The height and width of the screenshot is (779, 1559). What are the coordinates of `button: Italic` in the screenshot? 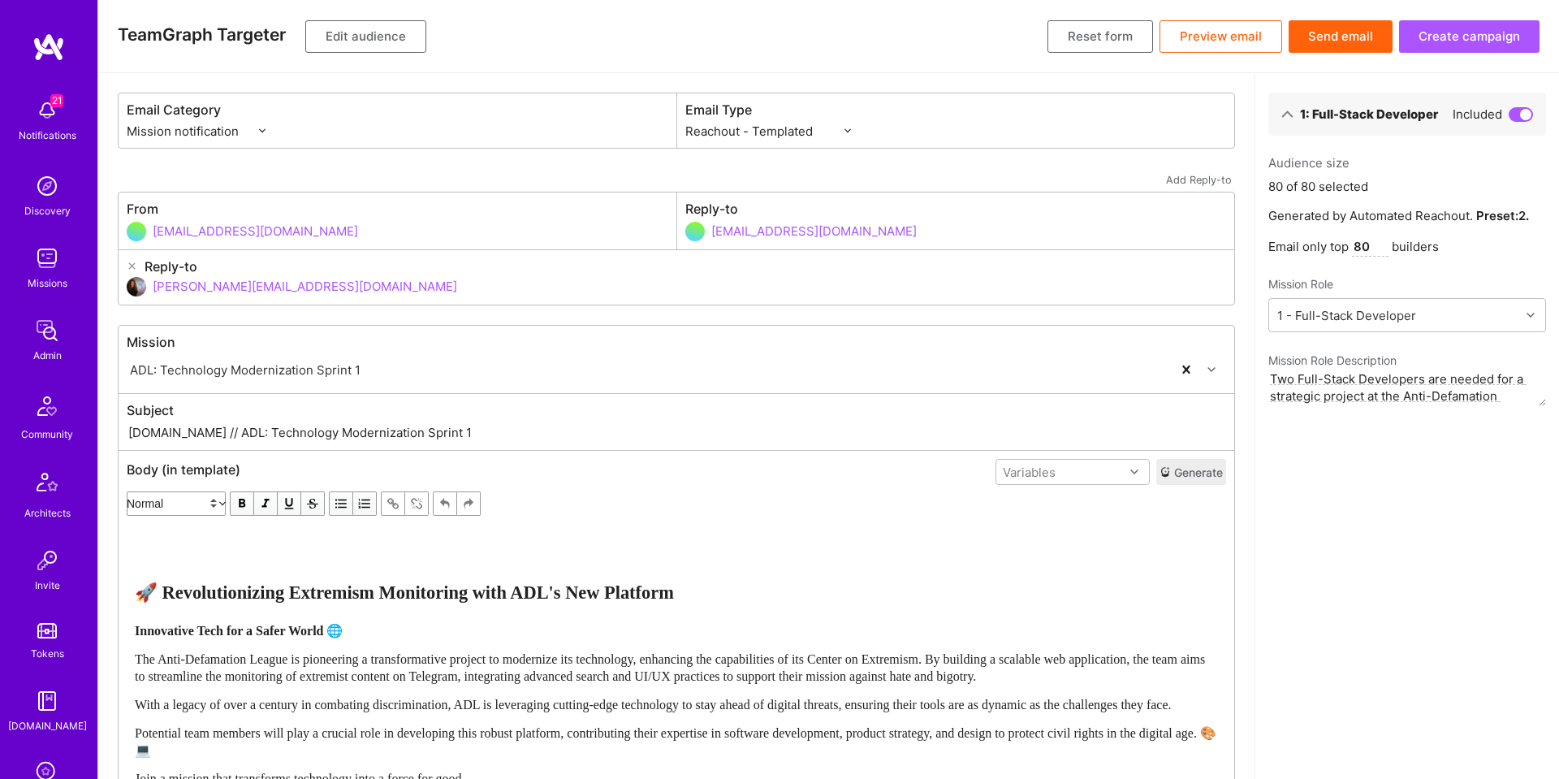 It's located at (266, 503).